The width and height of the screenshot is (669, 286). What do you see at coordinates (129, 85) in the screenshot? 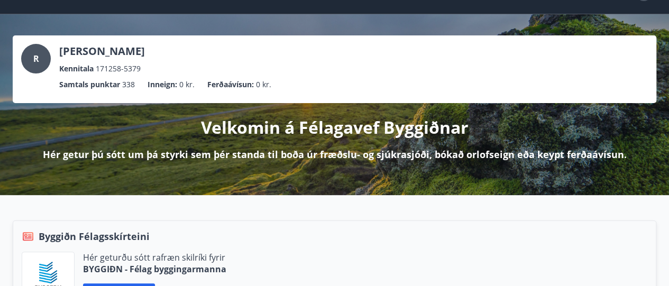
I see `span: 338` at bounding box center [129, 85].